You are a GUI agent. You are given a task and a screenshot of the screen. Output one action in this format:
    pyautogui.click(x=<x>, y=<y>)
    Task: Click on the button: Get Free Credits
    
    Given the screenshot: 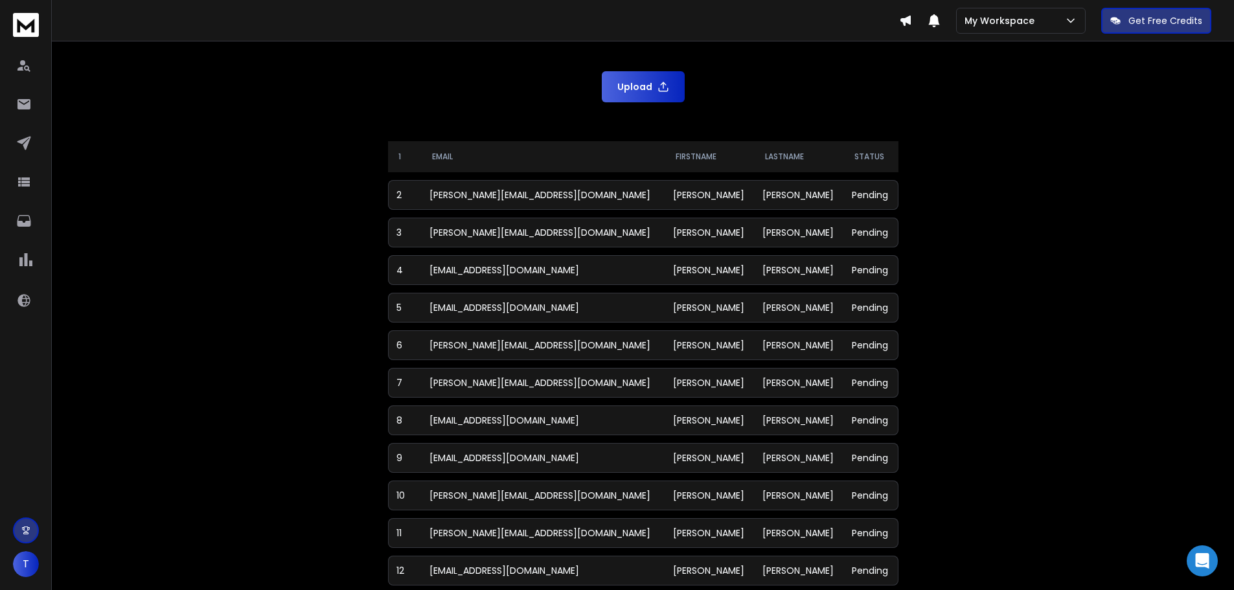 What is the action you would take?
    pyautogui.click(x=1156, y=21)
    